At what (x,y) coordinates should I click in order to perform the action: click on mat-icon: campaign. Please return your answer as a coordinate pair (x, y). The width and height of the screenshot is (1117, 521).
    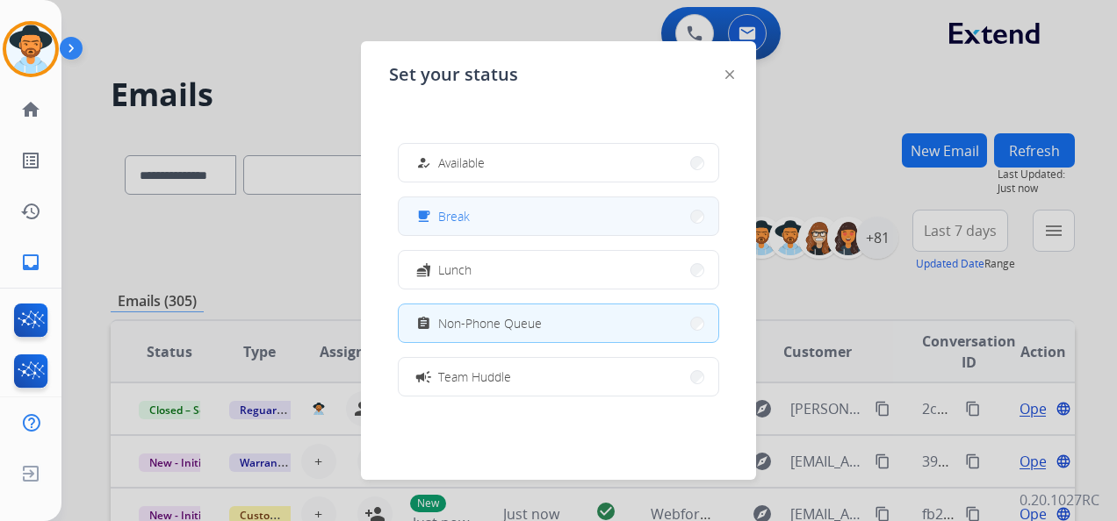
    Looking at the image, I should click on (423, 377).